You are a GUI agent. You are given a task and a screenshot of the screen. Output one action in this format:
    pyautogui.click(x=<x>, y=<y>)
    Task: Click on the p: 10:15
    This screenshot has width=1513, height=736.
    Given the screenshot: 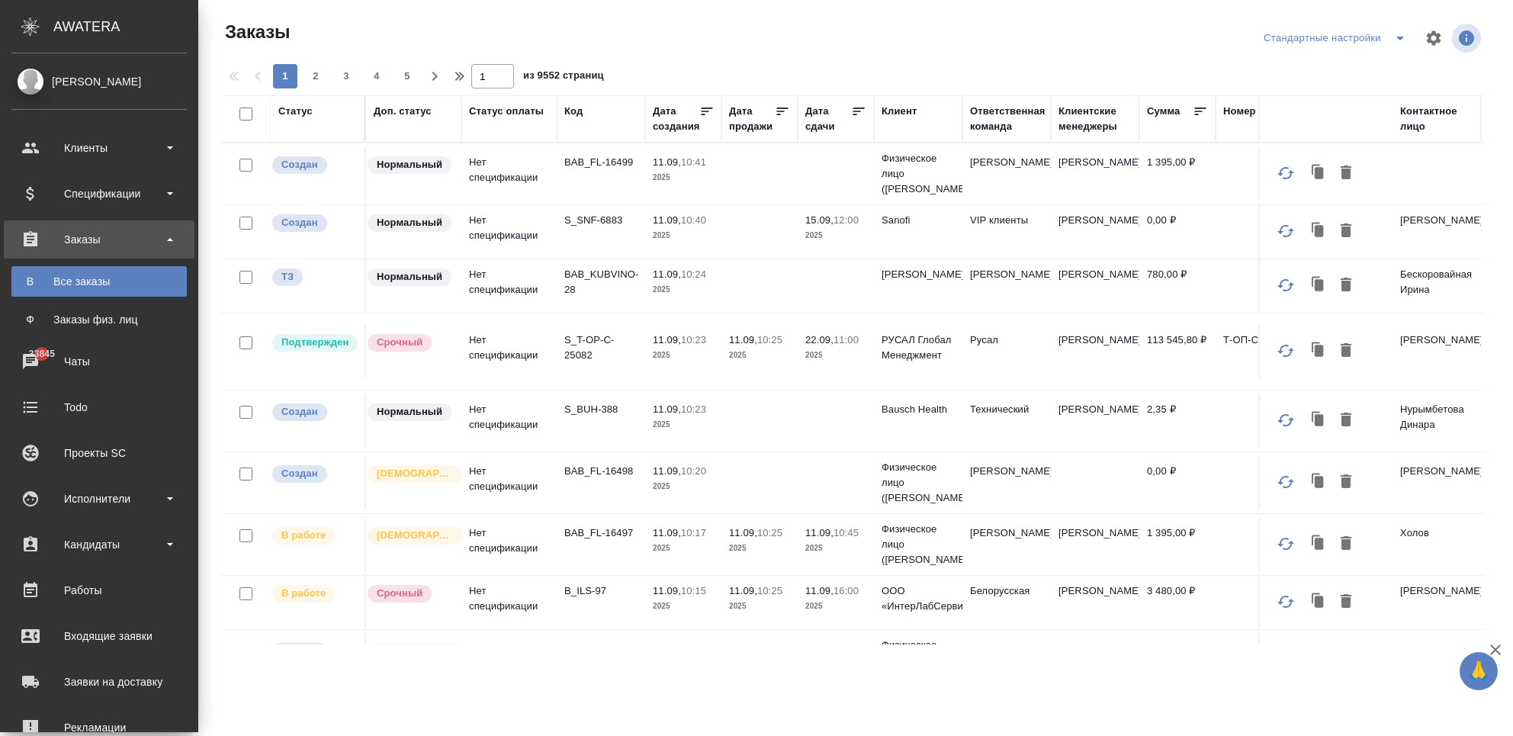 What is the action you would take?
    pyautogui.click(x=693, y=648)
    